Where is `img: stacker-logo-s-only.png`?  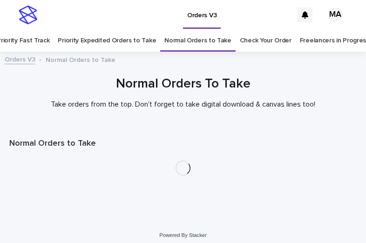 img: stacker-logo-s-only.png is located at coordinates (28, 15).